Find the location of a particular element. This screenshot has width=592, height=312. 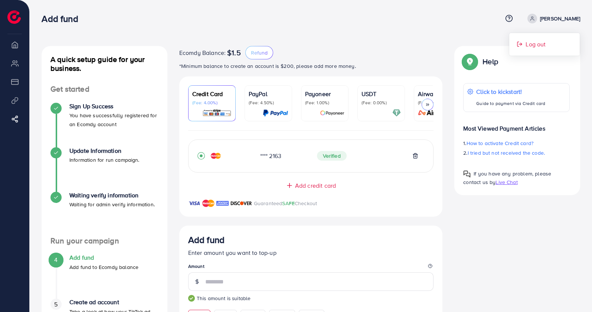

span: Log out is located at coordinates (535, 44).